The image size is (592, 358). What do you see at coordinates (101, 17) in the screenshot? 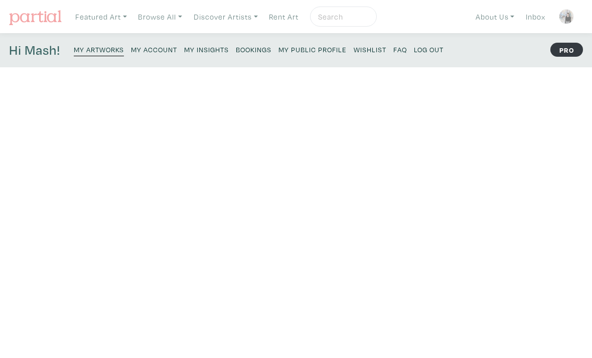
I see `a: Featured Art` at bounding box center [101, 17].